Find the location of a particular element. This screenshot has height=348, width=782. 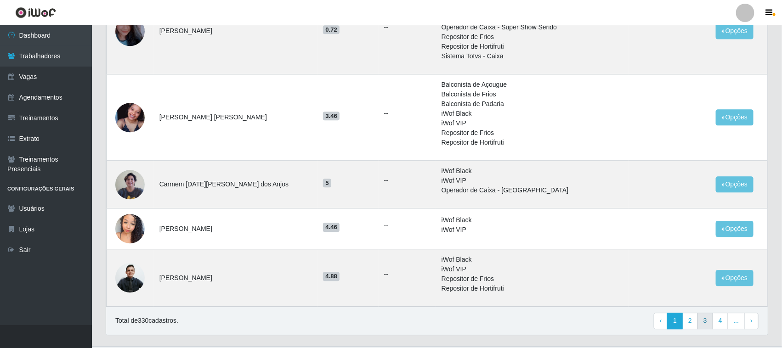

li: Sistema Totvs - Caixa is located at coordinates (532, 56).